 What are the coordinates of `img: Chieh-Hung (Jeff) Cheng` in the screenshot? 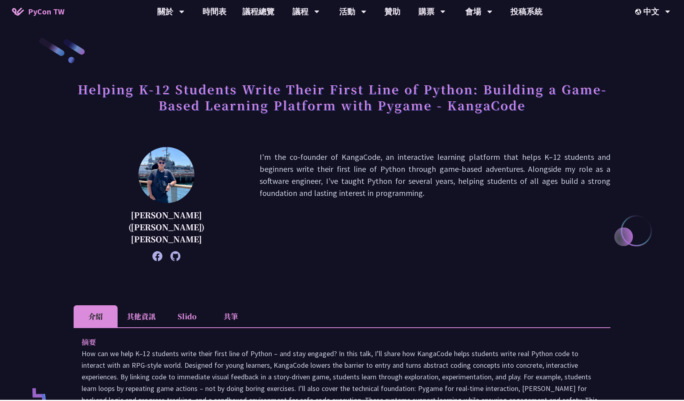 It's located at (166, 176).